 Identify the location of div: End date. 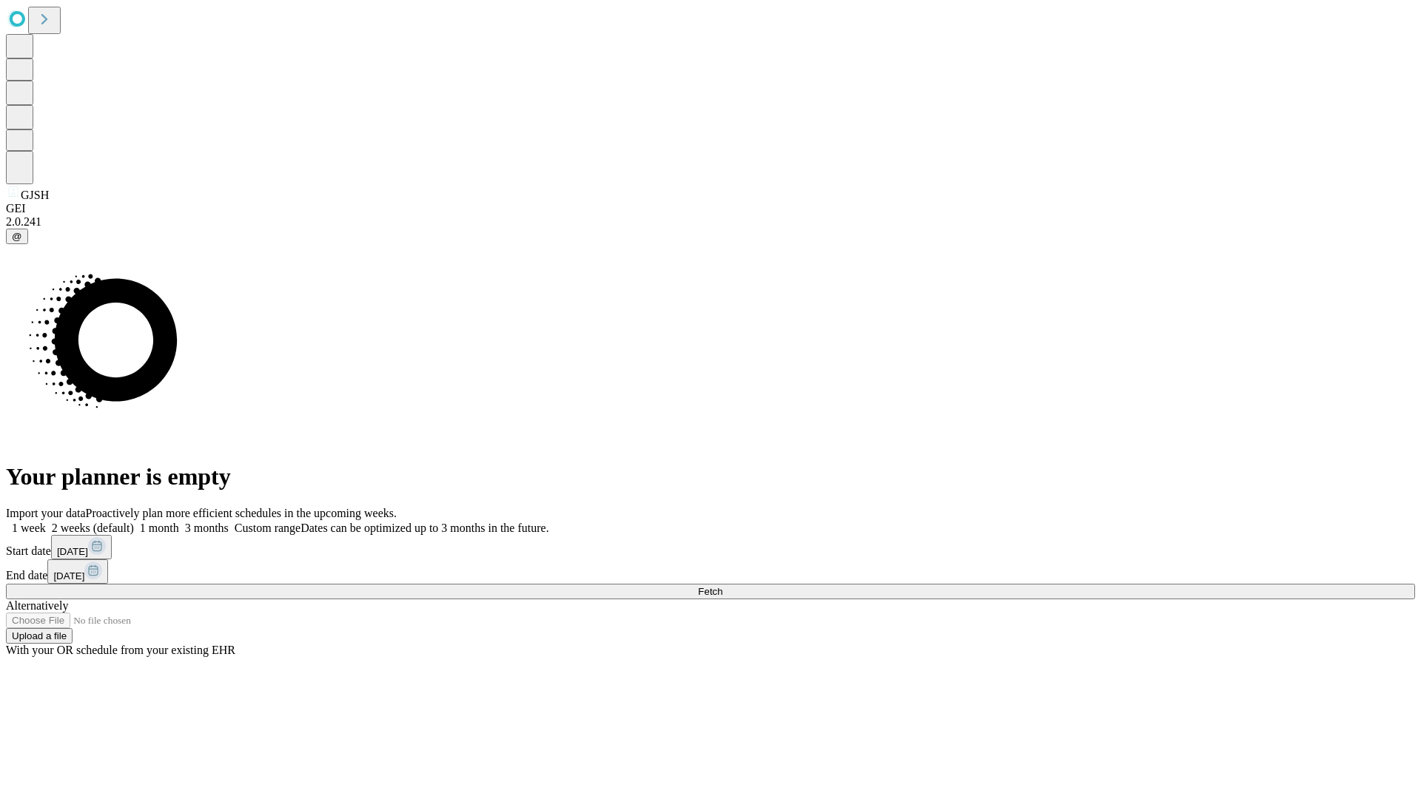
(711, 571).